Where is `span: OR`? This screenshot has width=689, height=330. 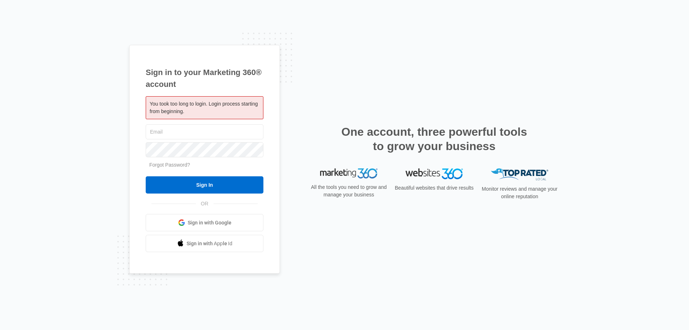
span: OR is located at coordinates (205, 204).